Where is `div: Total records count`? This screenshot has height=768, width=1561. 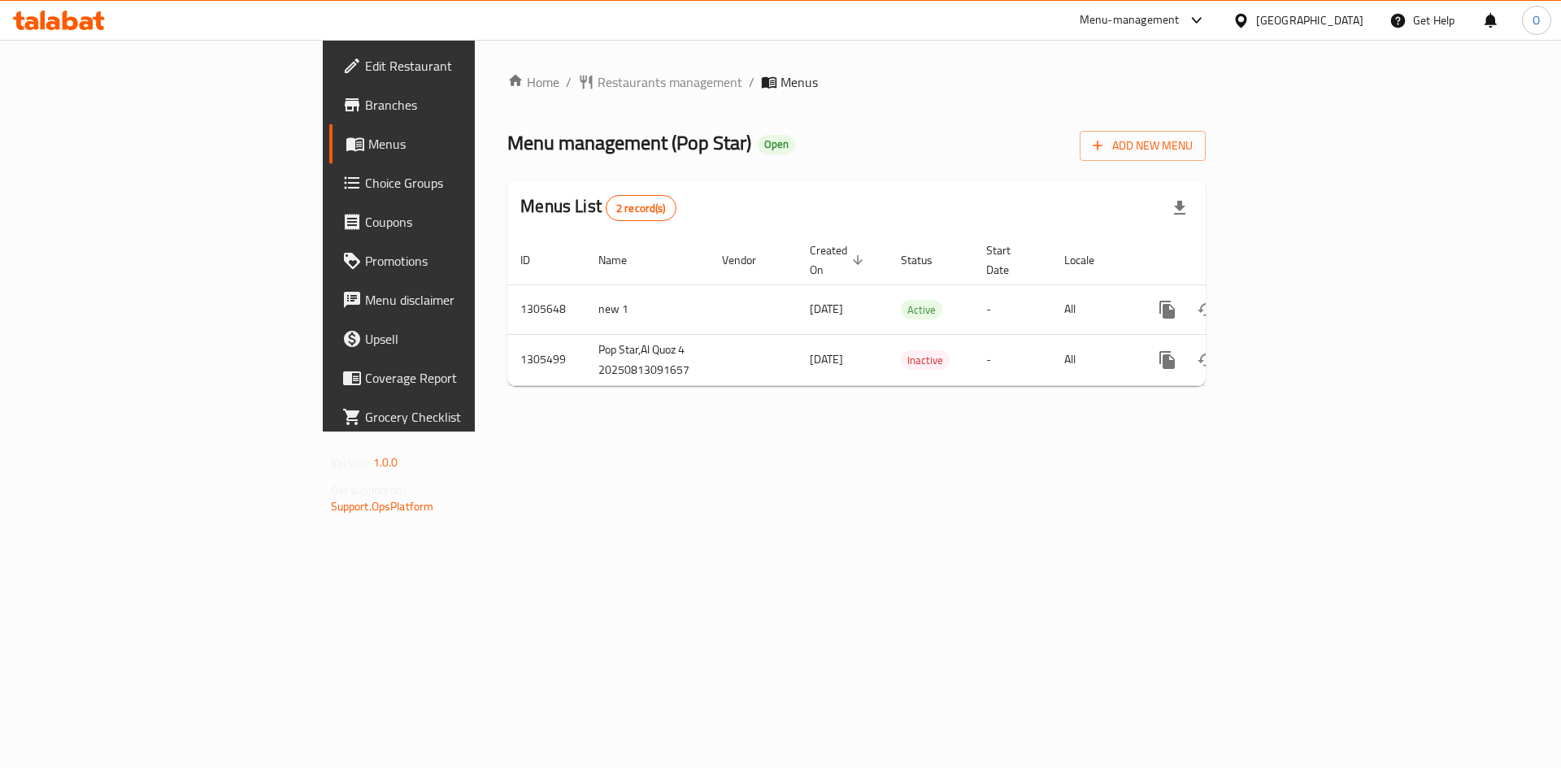
div: Total records count is located at coordinates (640, 208).